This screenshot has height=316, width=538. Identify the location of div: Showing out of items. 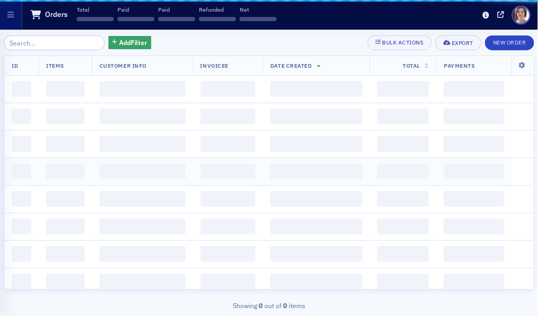
(269, 305).